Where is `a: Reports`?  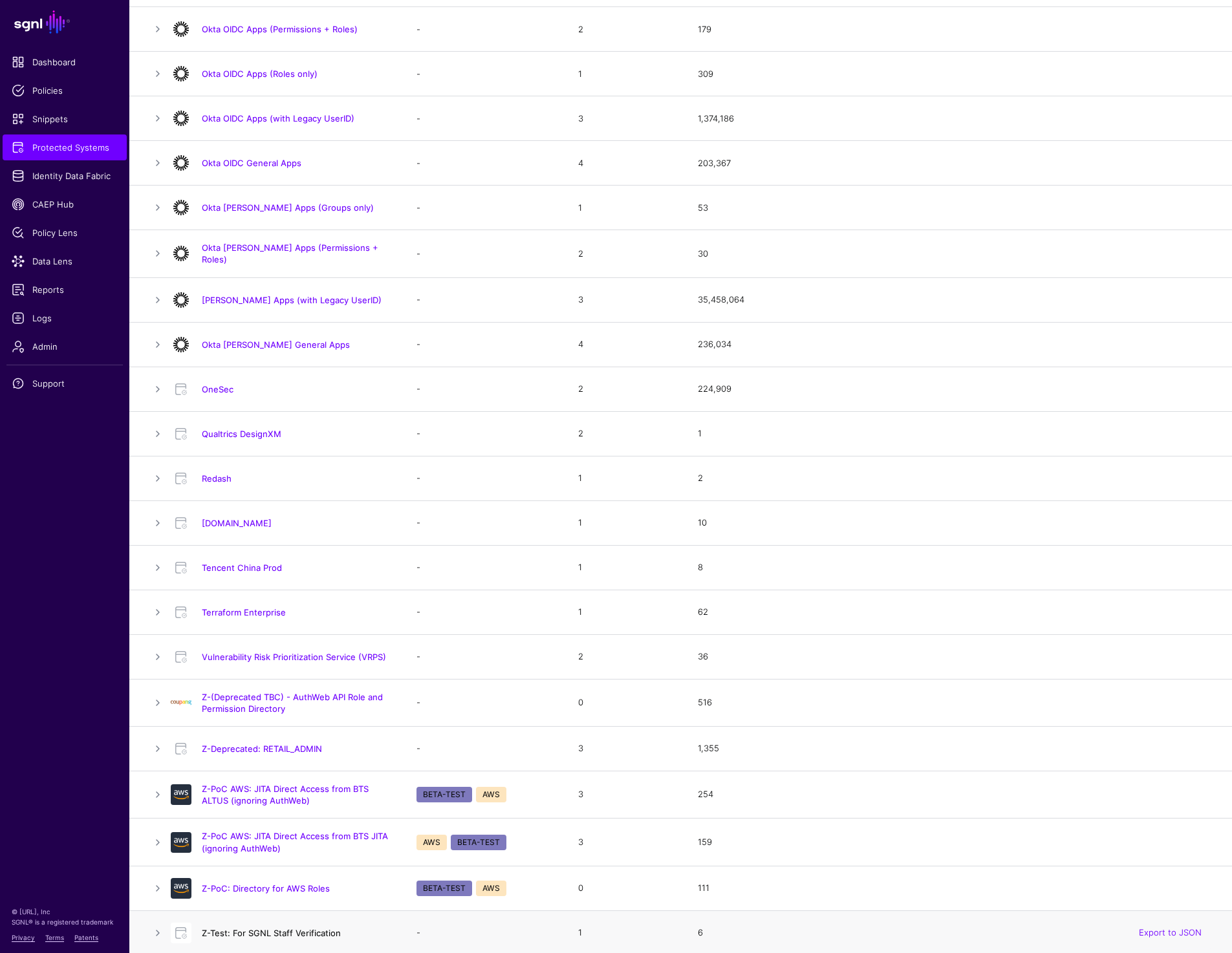
a: Reports is located at coordinates (65, 290).